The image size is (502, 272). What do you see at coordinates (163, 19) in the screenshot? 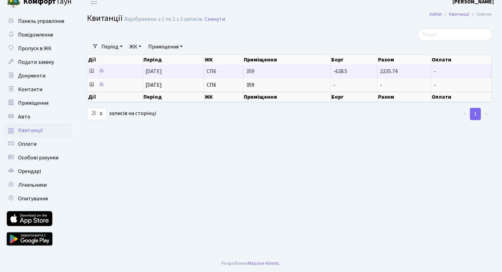
I see `div: Відображено з 1 по 2 з 2 записів.` at bounding box center [163, 19].